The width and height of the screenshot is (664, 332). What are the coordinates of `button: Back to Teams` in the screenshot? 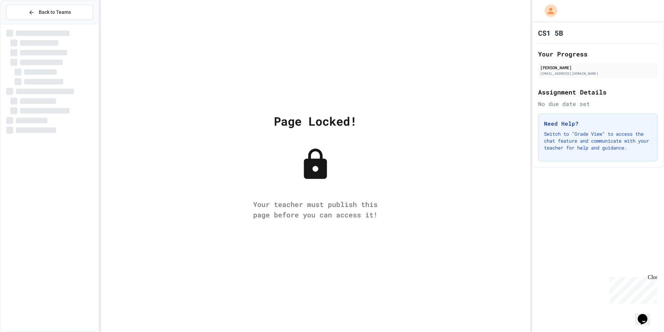 It's located at (49, 12).